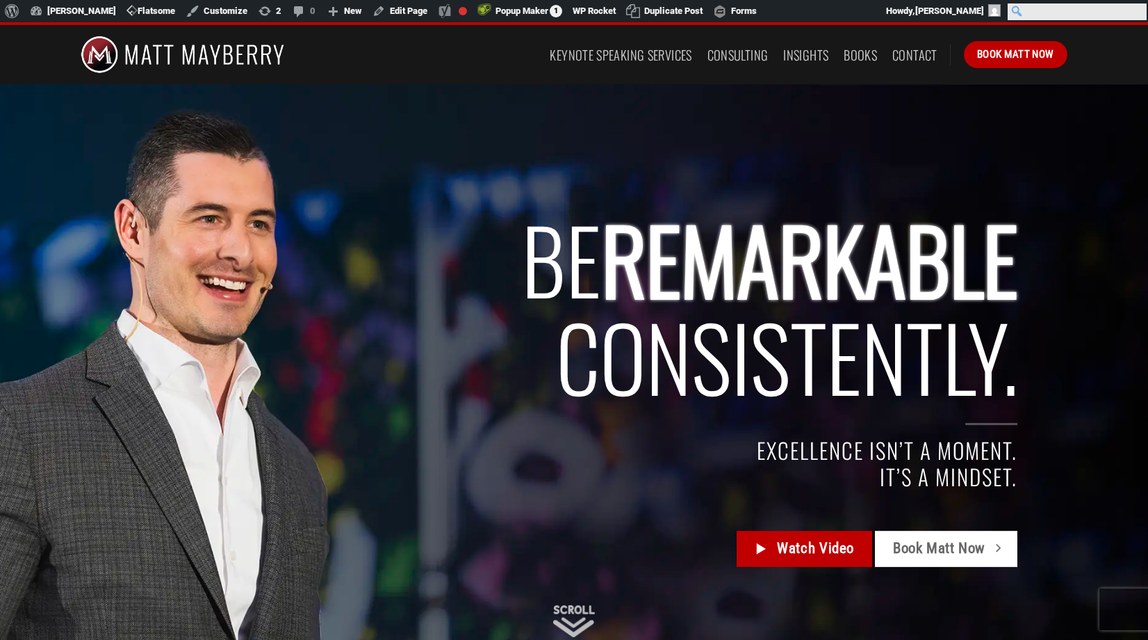  What do you see at coordinates (604, 451) in the screenshot?
I see `h4: EXCELLENCE ISN’T A MOMENT.` at bounding box center [604, 451].